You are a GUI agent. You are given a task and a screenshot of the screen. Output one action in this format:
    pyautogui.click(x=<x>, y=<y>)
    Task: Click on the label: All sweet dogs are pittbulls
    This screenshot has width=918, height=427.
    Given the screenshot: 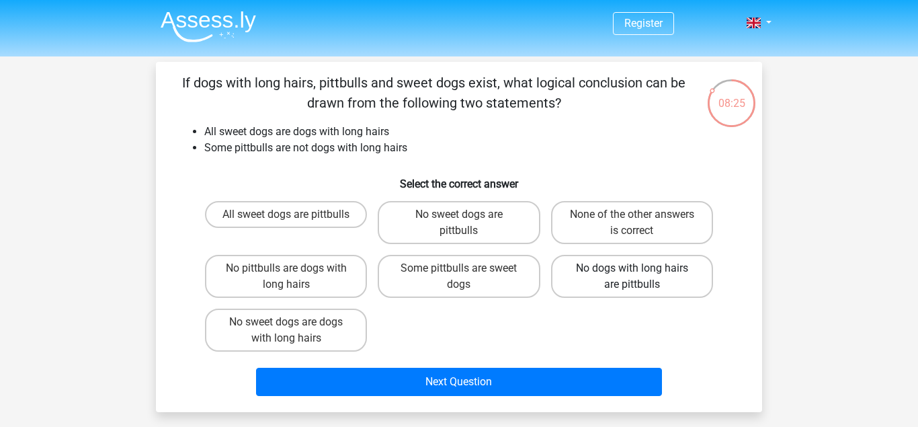 What is the action you would take?
    pyautogui.click(x=286, y=214)
    